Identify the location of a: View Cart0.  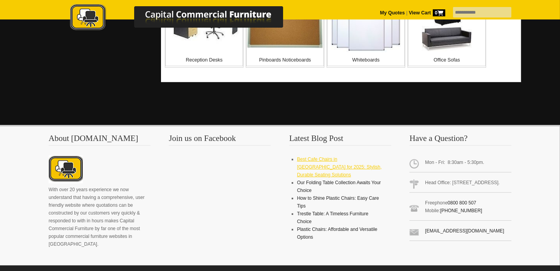
(426, 13).